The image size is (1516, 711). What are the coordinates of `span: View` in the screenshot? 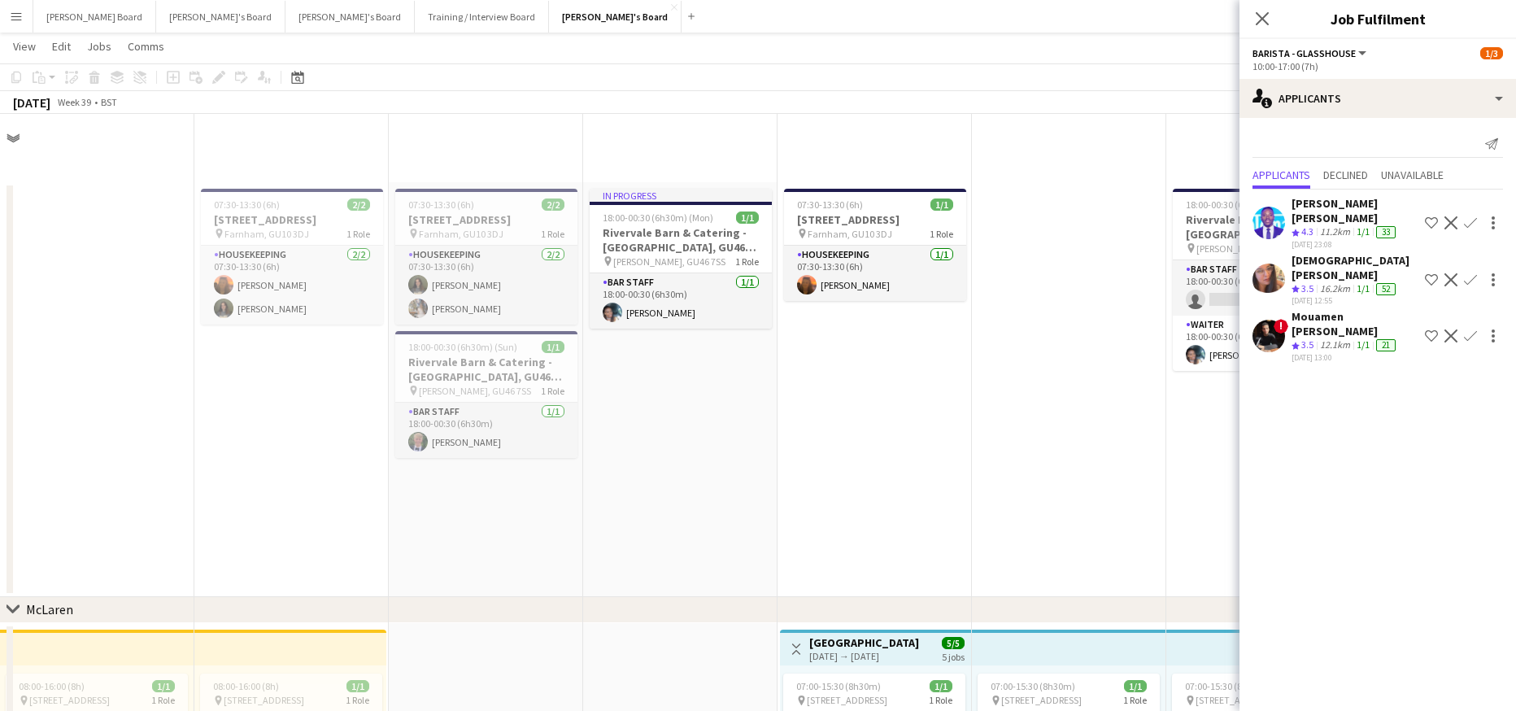 It's located at (24, 46).